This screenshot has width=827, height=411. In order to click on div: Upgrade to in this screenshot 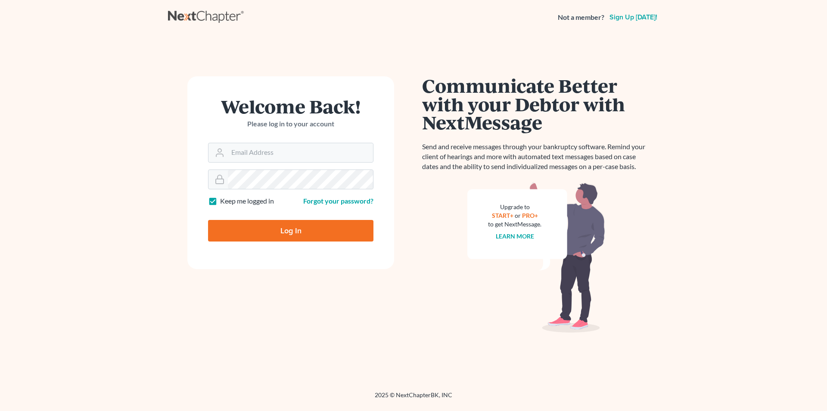, I will do `click(515, 207)`.